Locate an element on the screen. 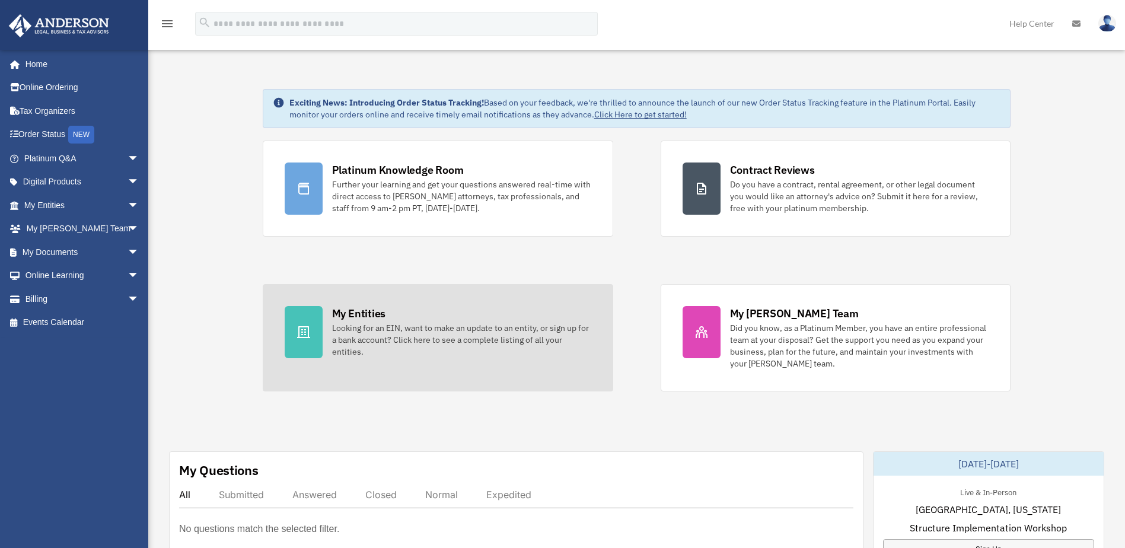 The image size is (1125, 548). a: Home is located at coordinates (79, 64).